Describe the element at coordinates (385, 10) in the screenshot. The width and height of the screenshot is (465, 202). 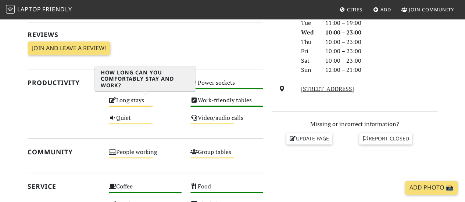
I see `span: Add` at that location.